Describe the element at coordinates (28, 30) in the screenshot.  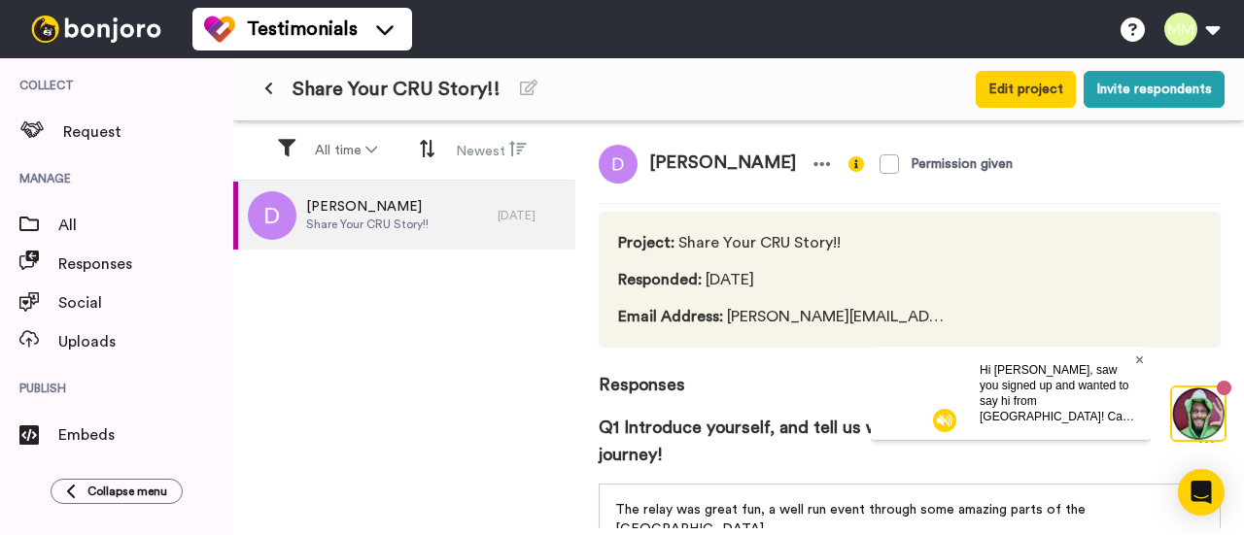
I see `img: 3183ab3e-59ed-45f6-af1c-10226f767056-1659068401.jpg` at that location.